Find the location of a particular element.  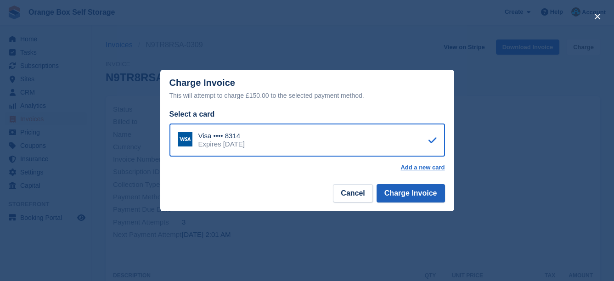

div: This will attempt to charge £150.00 to the selected payment method. is located at coordinates (307, 96).